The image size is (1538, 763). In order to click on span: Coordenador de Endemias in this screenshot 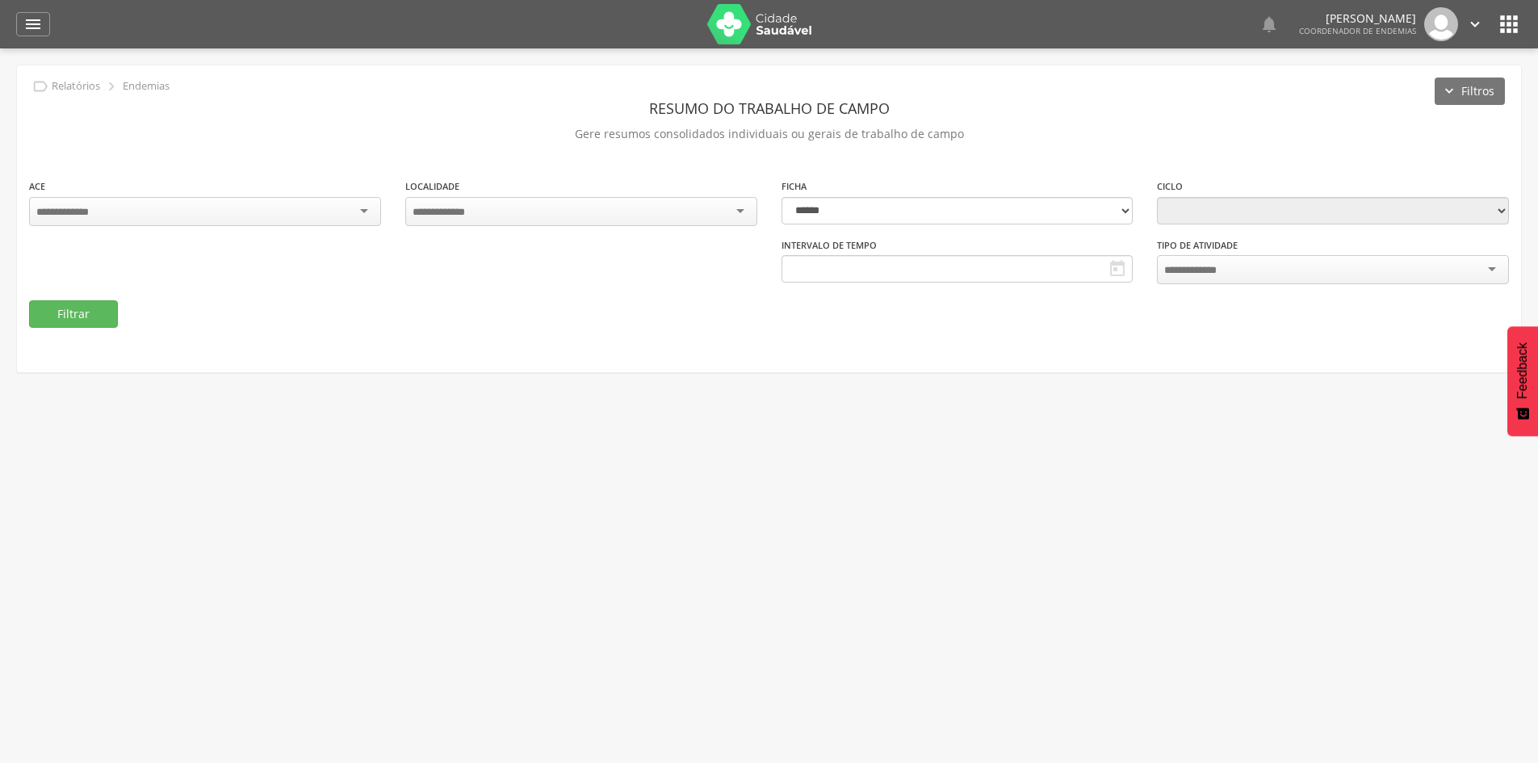, I will do `click(1358, 31)`.